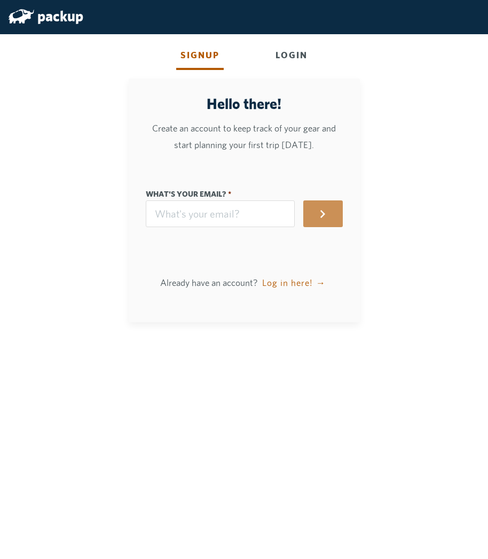 The width and height of the screenshot is (488, 559). Describe the element at coordinates (221, 214) in the screenshot. I see `input: What's your email?` at that location.